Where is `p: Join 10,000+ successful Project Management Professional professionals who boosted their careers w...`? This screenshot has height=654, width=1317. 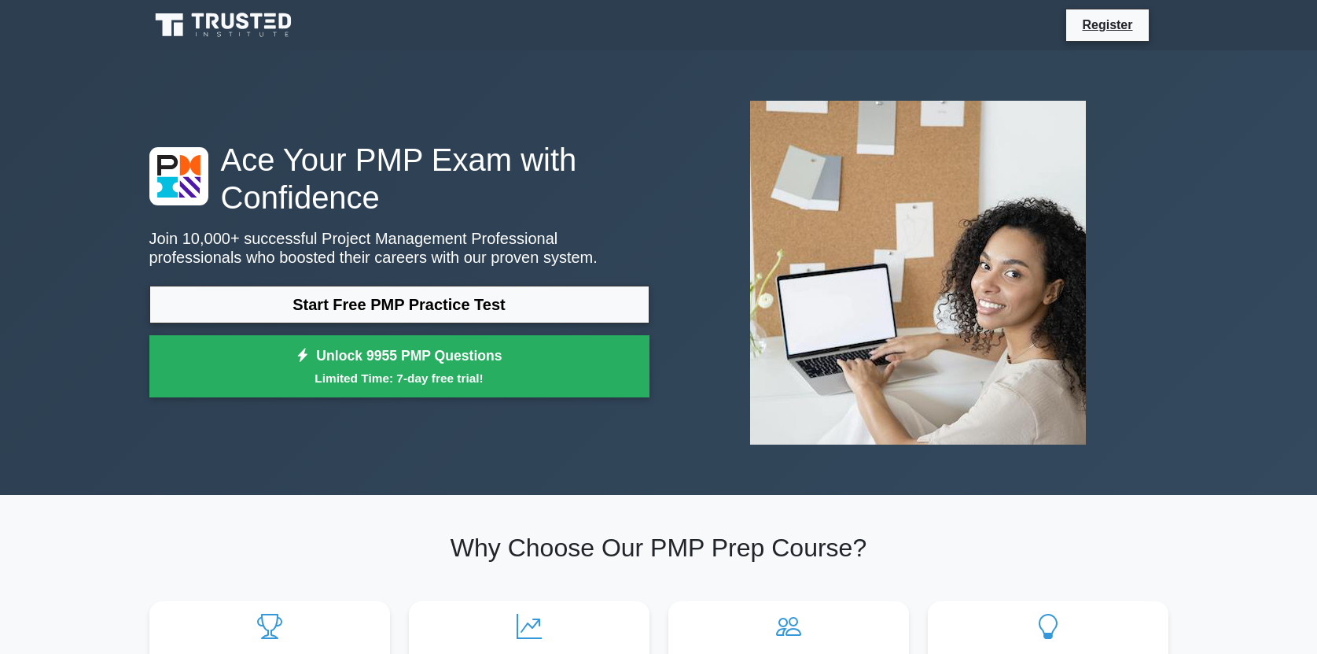
p: Join 10,000+ successful Project Management Professional professionals who boosted their careers w... is located at coordinates (400, 248).